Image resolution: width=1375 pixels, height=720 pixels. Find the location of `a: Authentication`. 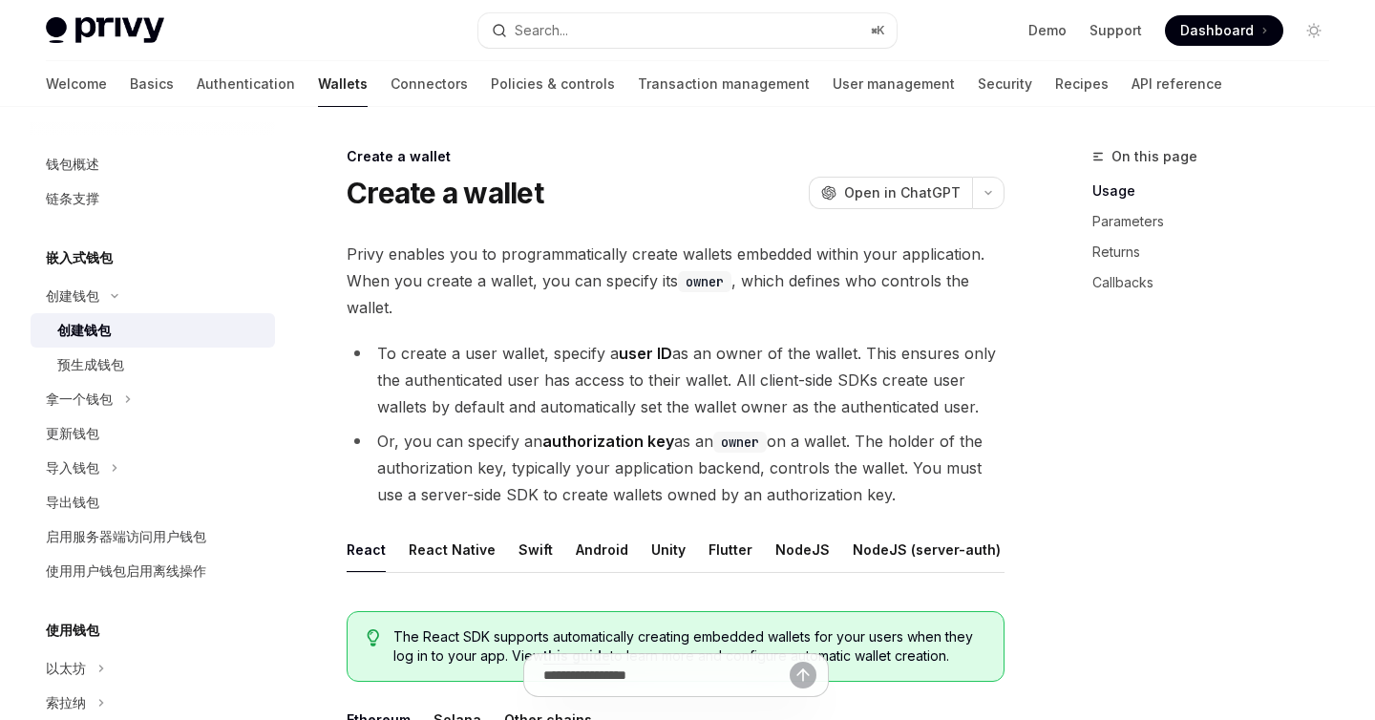

a: Authentication is located at coordinates (245, 84).